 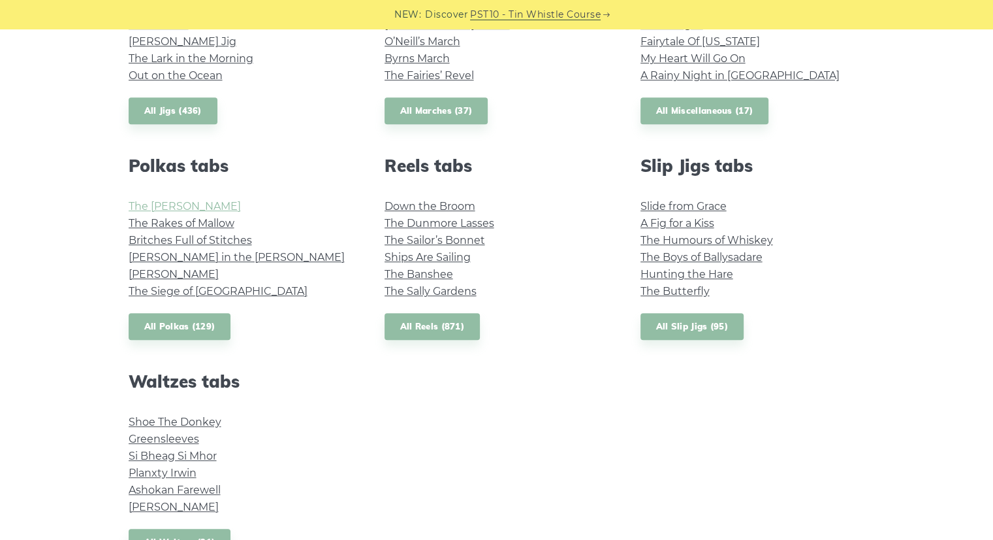 What do you see at coordinates (429, 75) in the screenshot?
I see `a: The Fairies’ Revel` at bounding box center [429, 75].